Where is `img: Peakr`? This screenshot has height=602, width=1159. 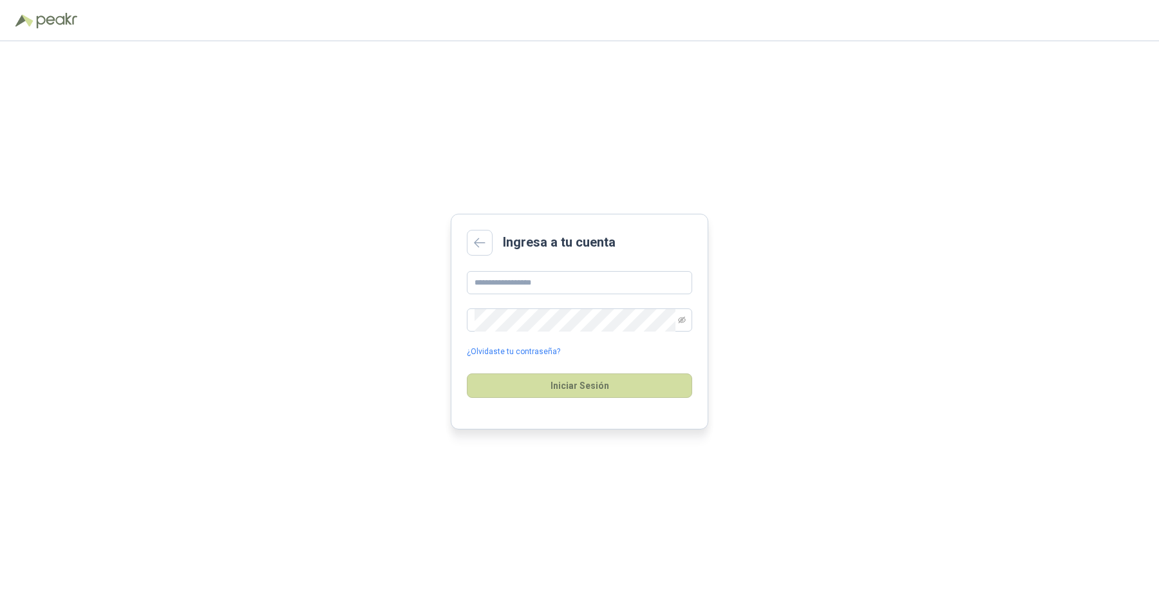 img: Peakr is located at coordinates (57, 21).